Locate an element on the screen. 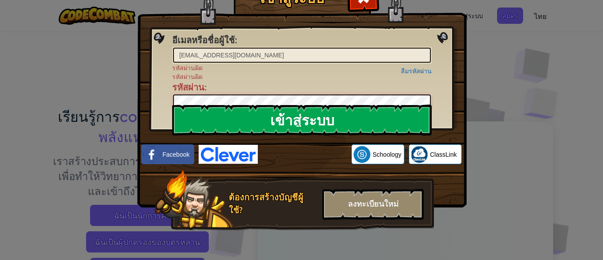 The width and height of the screenshot is (603, 260). span: Facebook is located at coordinates (176, 155).